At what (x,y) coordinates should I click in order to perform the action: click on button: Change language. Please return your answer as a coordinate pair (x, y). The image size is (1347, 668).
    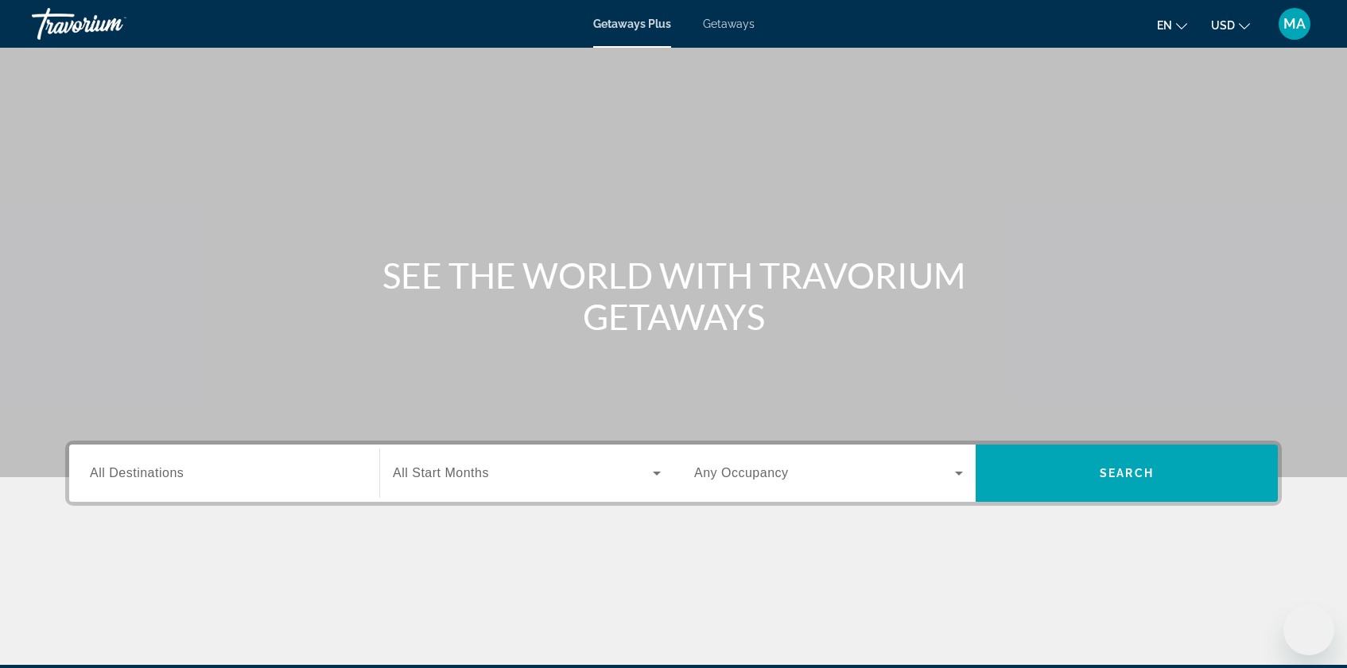
    Looking at the image, I should click on (1172, 25).